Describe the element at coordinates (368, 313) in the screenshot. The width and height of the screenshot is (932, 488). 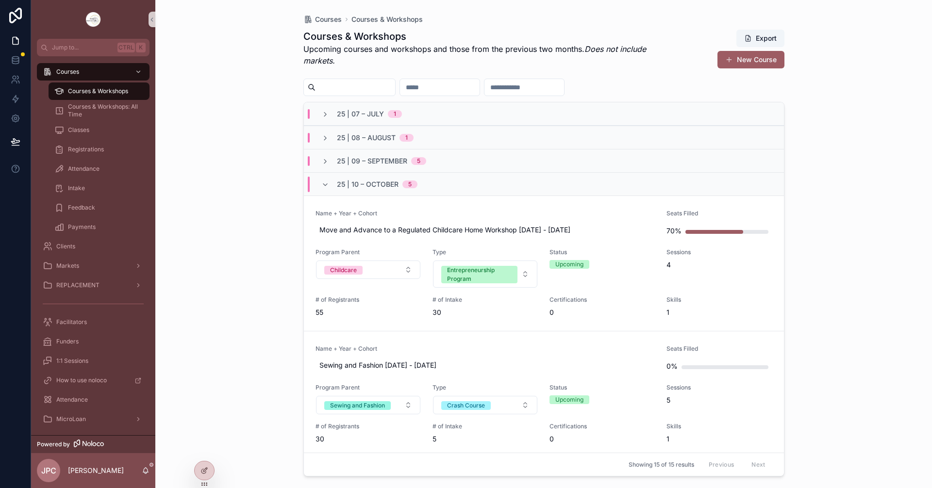
I see `span: 55` at that location.